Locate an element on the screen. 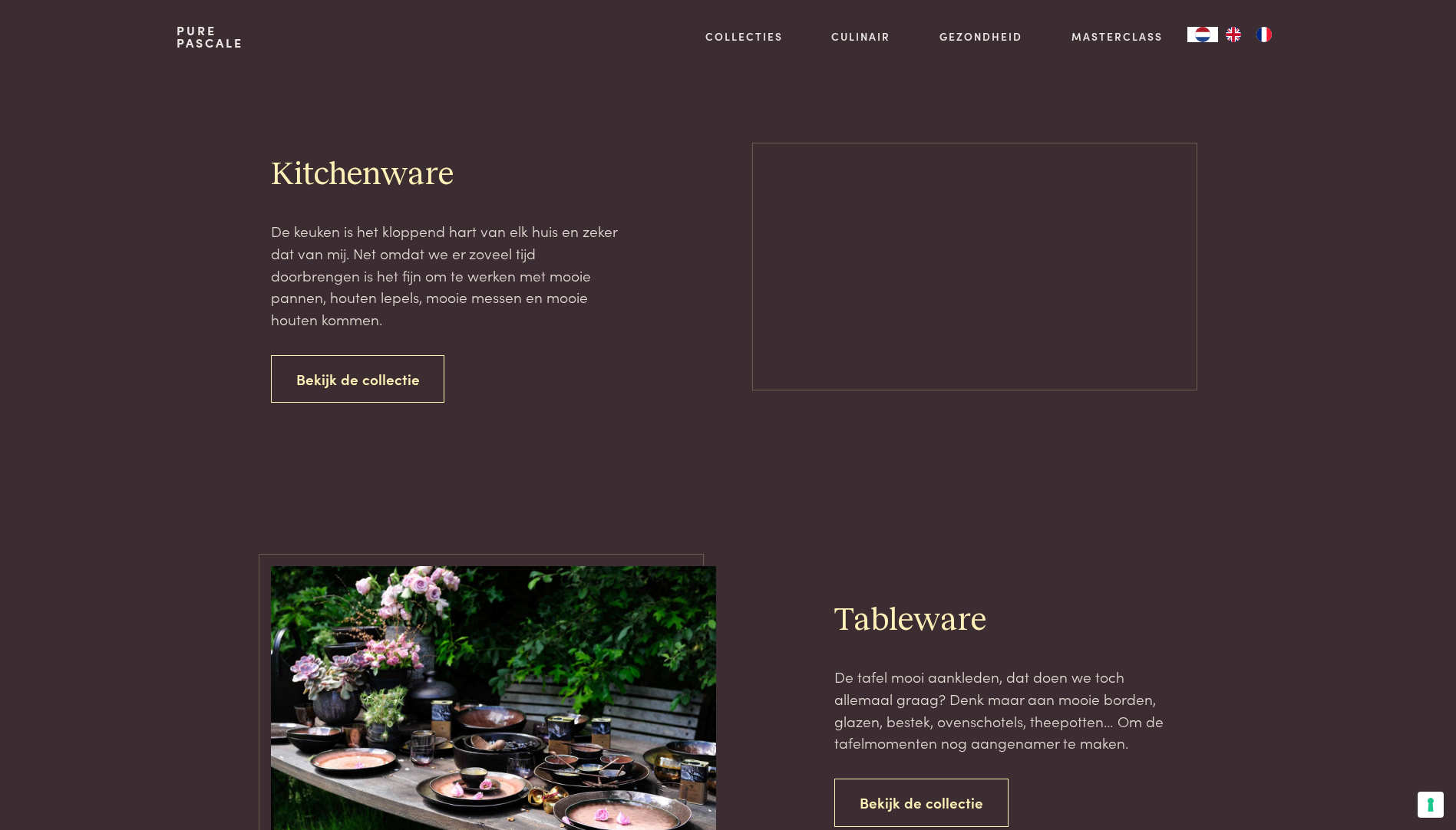 This screenshot has height=830, width=1456. a: FR is located at coordinates (1264, 35).